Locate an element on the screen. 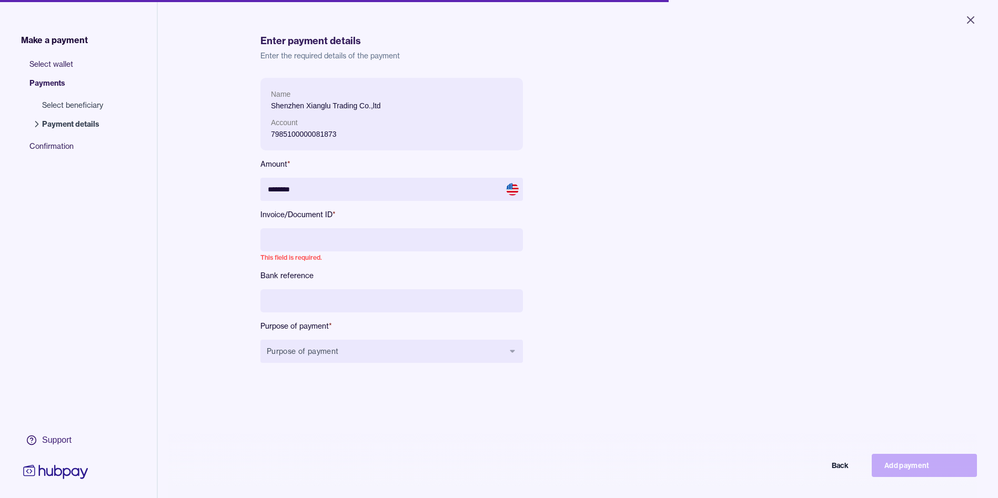  p: Account is located at coordinates (391, 123).